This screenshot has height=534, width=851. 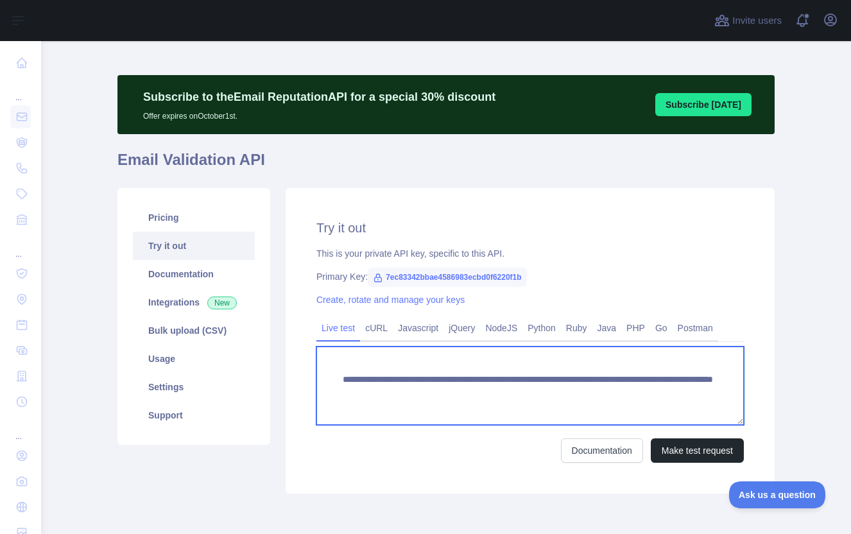 What do you see at coordinates (194, 302) in the screenshot?
I see `a: Integrations New` at bounding box center [194, 302].